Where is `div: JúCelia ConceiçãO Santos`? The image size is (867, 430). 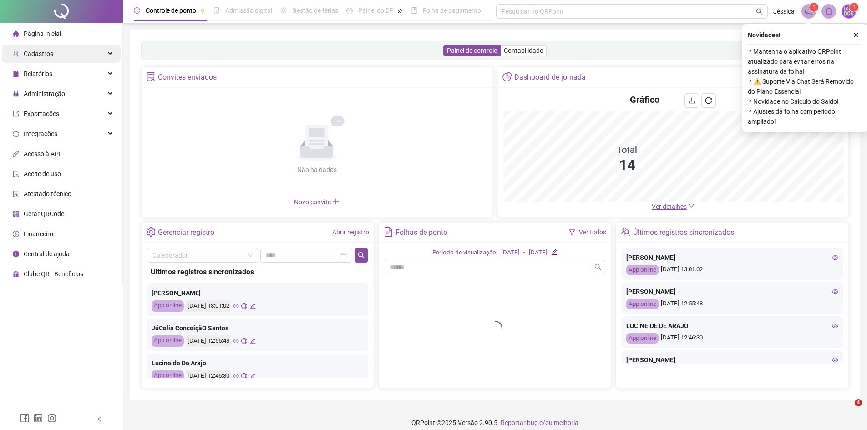
div: JúCelia ConceiçãO Santos is located at coordinates (257, 328).